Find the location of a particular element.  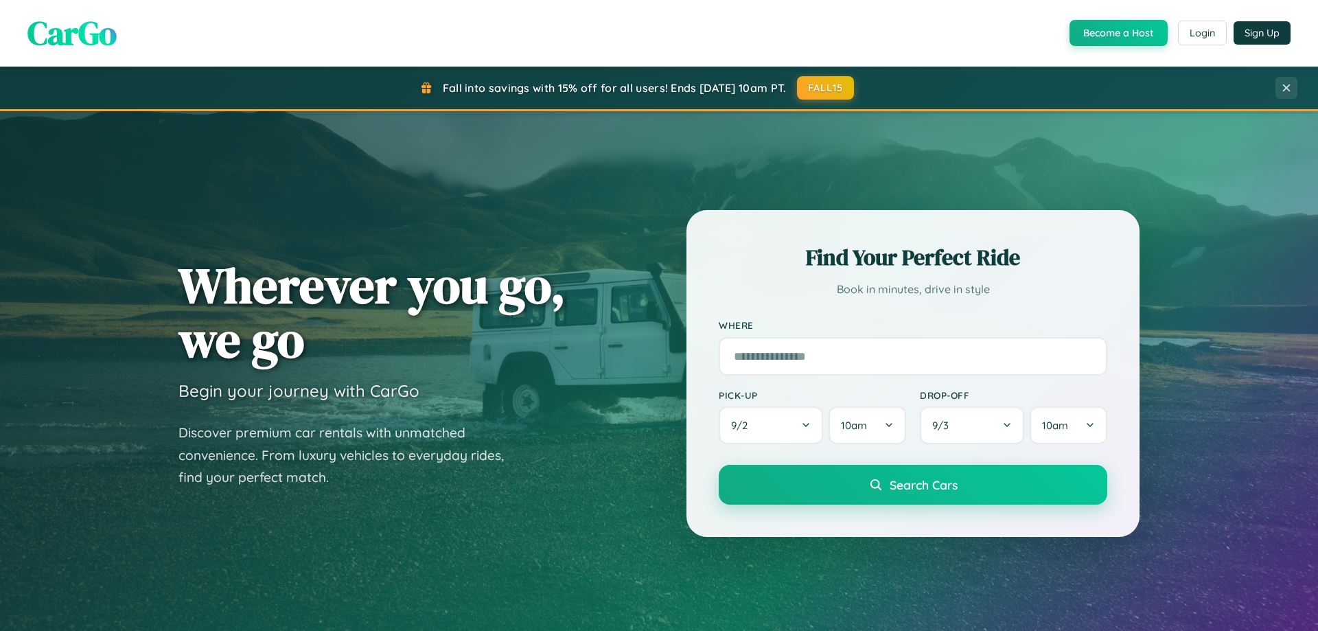

button: Sign Up is located at coordinates (1262, 33).